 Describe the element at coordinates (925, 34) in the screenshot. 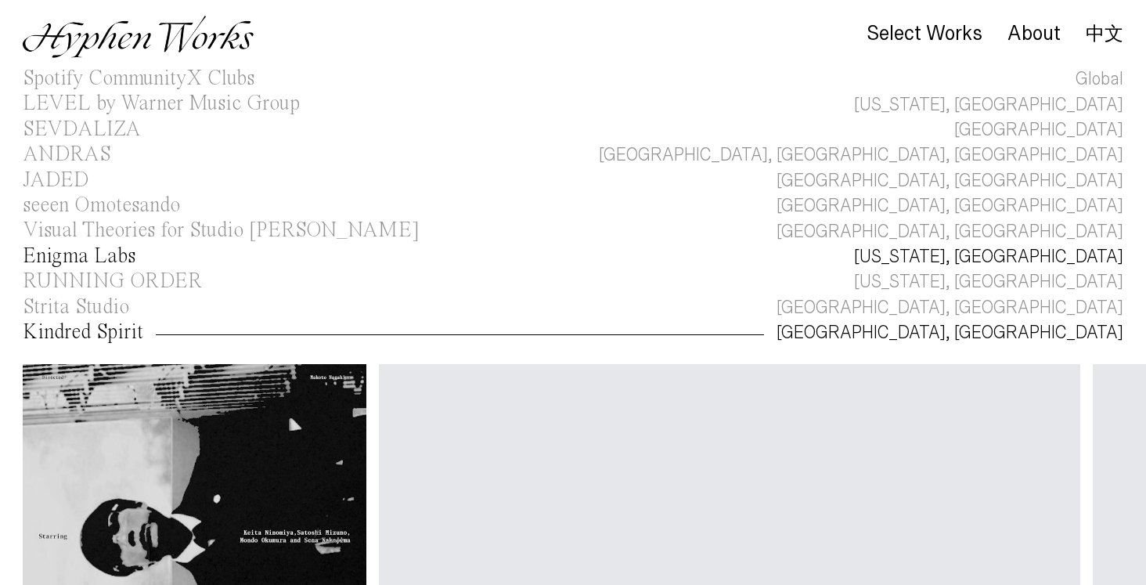

I see `div: Select Works` at that location.